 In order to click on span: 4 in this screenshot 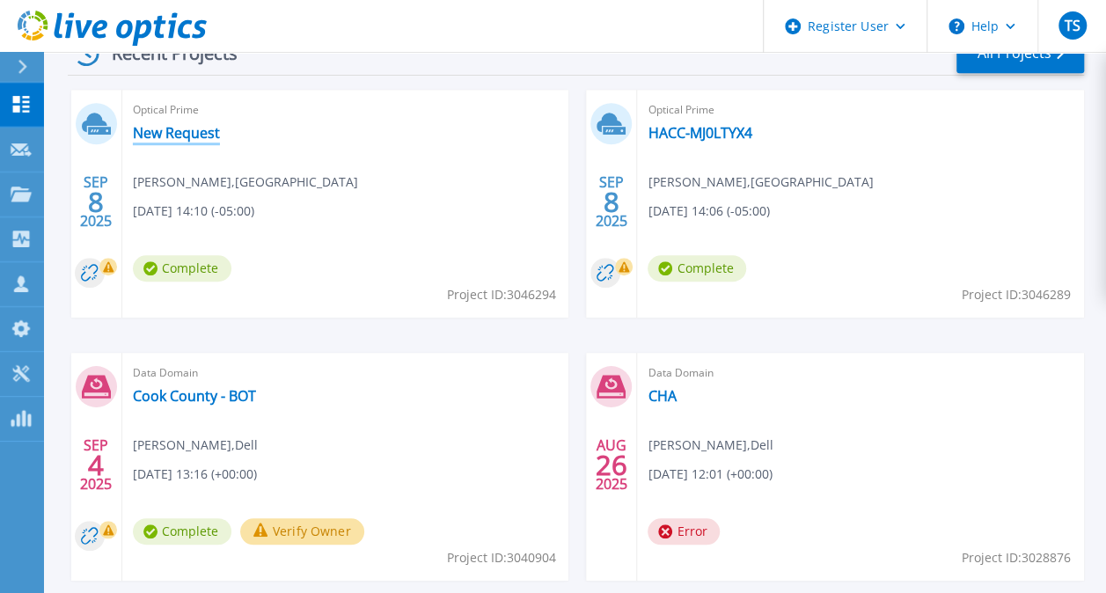, I will do `click(96, 465)`.